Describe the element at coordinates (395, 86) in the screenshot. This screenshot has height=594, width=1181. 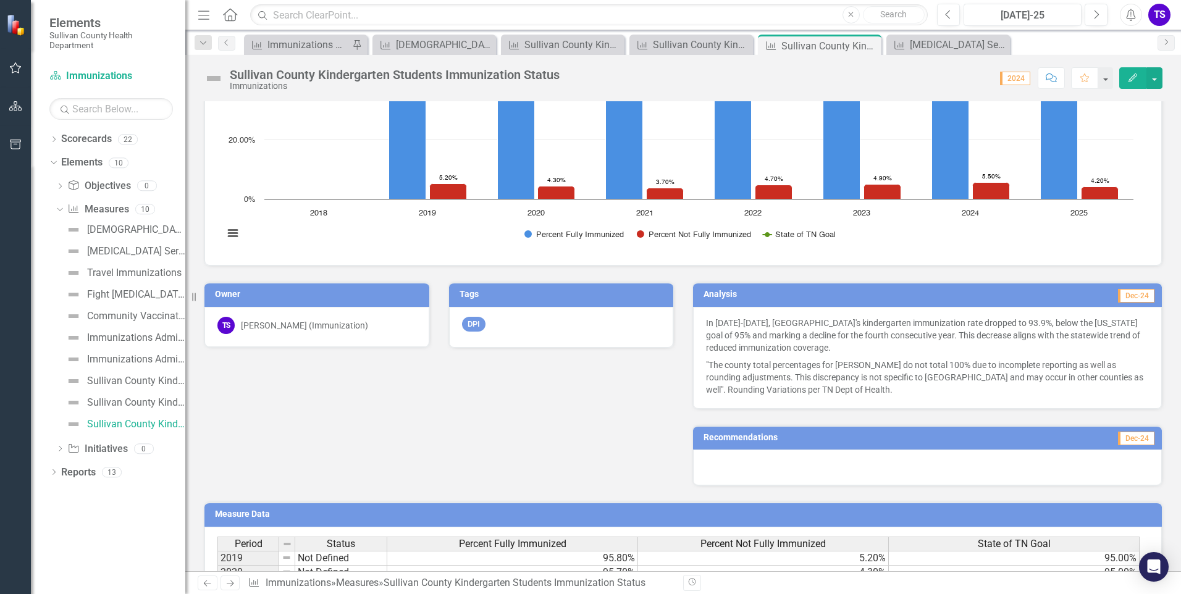
I see `div: Immunizations` at that location.